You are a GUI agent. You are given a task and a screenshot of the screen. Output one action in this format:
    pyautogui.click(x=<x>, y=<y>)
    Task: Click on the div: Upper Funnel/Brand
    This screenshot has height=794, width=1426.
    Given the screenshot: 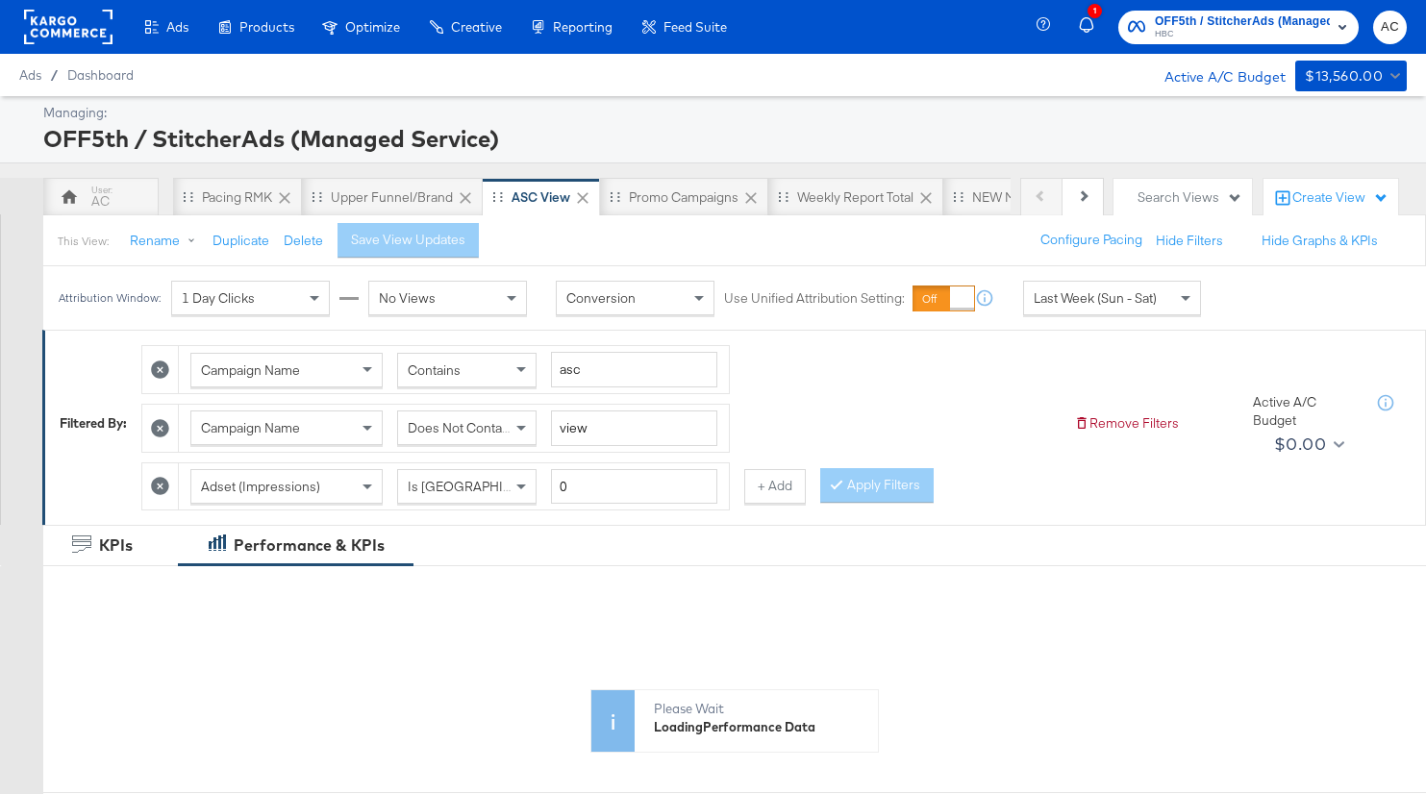 What is the action you would take?
    pyautogui.click(x=391, y=197)
    